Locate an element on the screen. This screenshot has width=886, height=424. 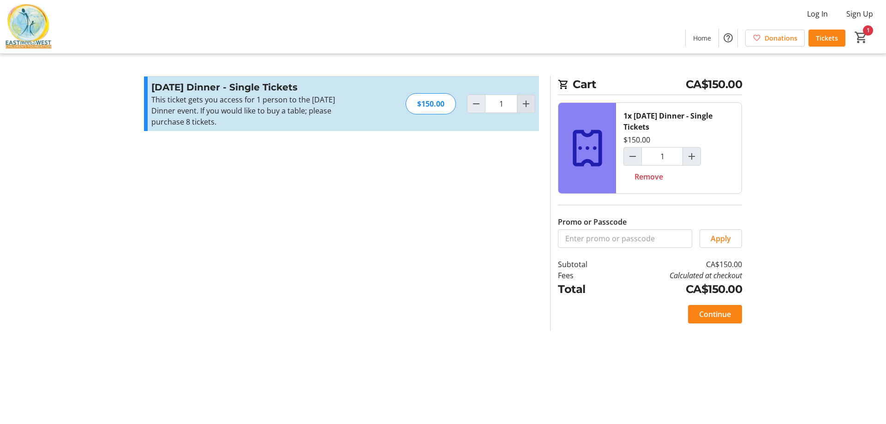
span: Continue is located at coordinates (715, 314).